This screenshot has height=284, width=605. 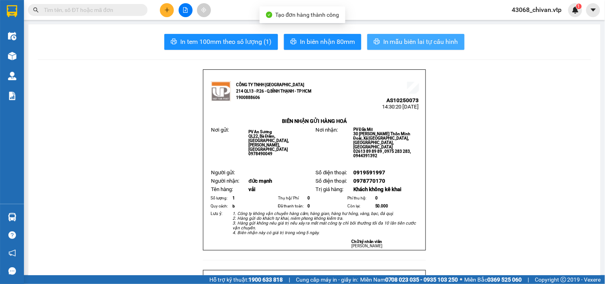 I want to click on span: 0978770170, so click(x=369, y=181).